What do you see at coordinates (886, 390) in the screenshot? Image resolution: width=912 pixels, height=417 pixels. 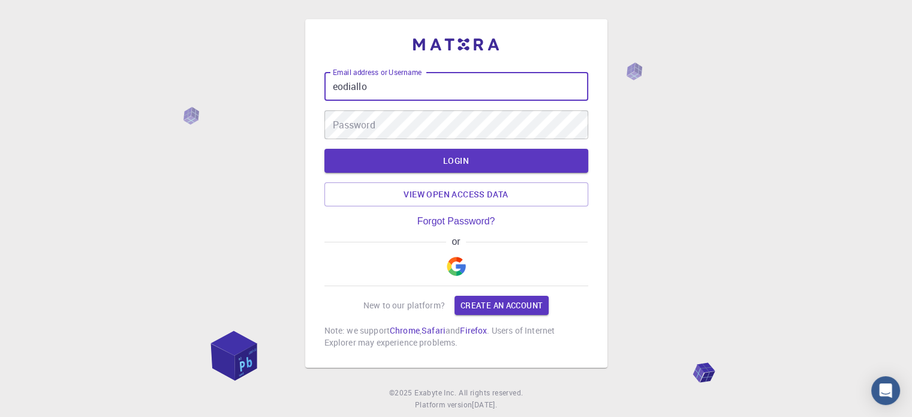 I see `div: Open Intercom Messenger` at bounding box center [886, 390].